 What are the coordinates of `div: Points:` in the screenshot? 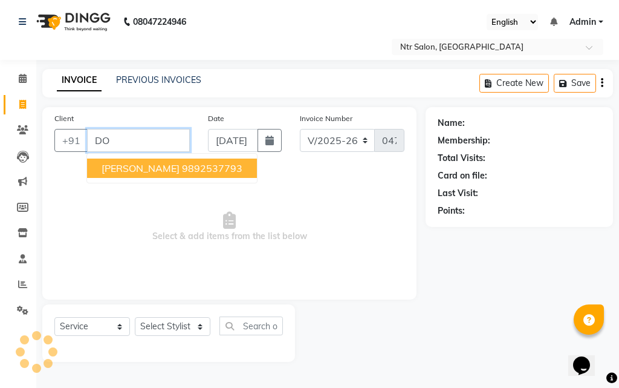 It's located at (451, 210).